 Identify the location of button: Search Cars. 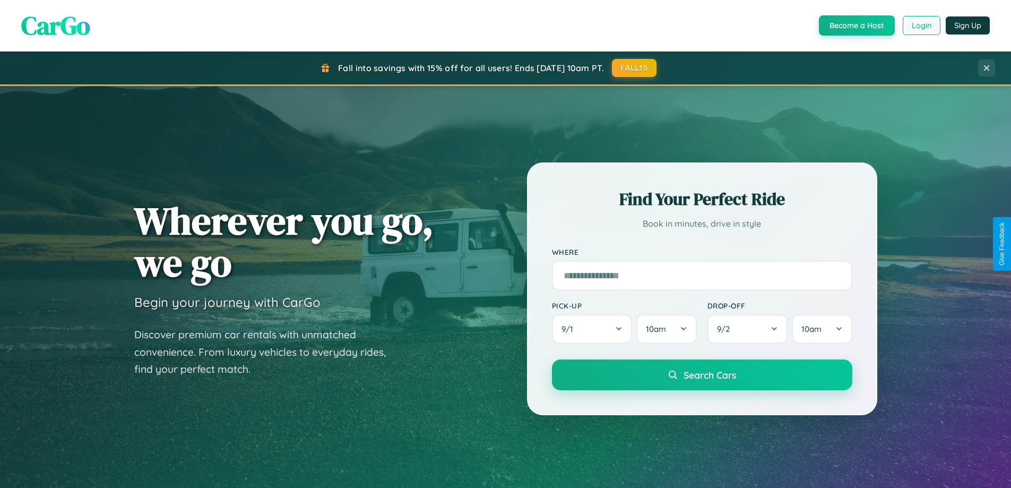
(702, 375).